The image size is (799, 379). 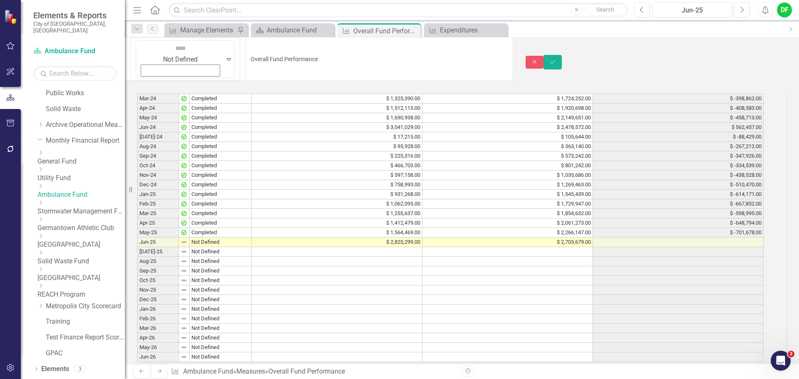 What do you see at coordinates (507, 156) in the screenshot?
I see `td: $ 573,242.00` at bounding box center [507, 156].